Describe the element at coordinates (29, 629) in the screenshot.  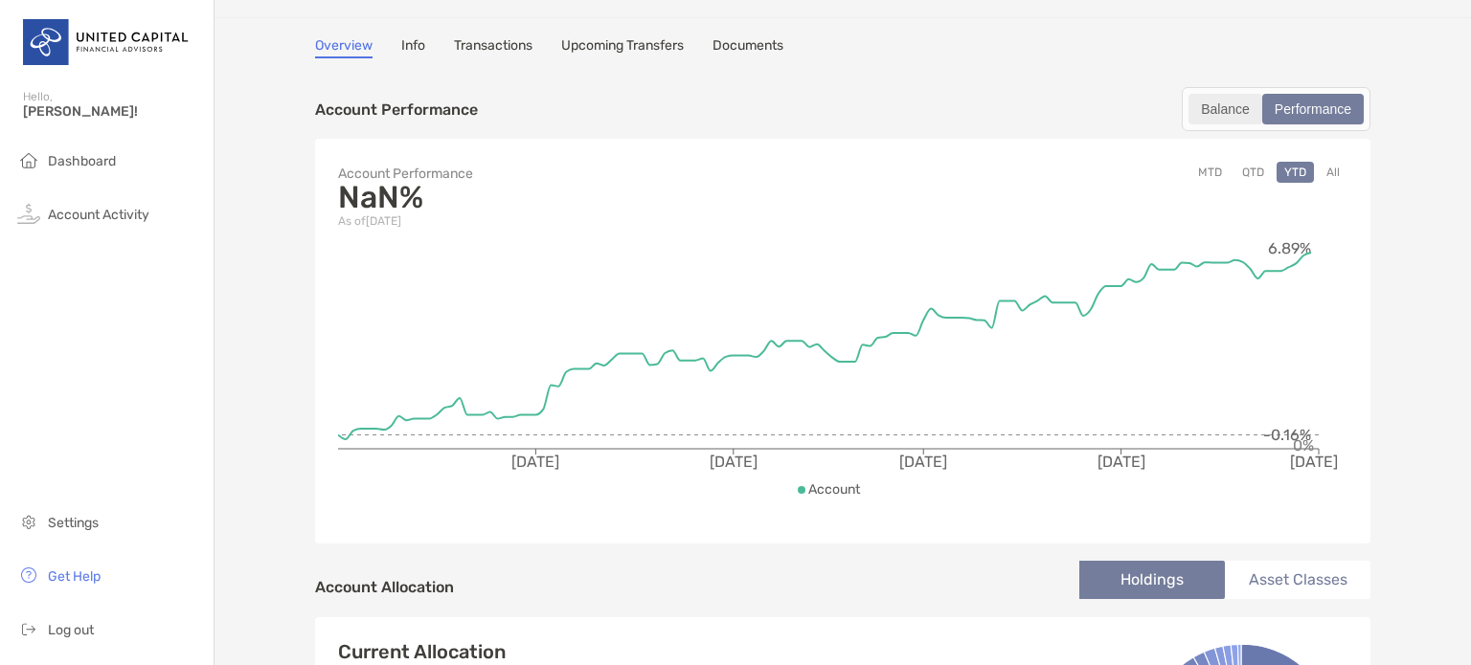
I see `img: logout icon` at that location.